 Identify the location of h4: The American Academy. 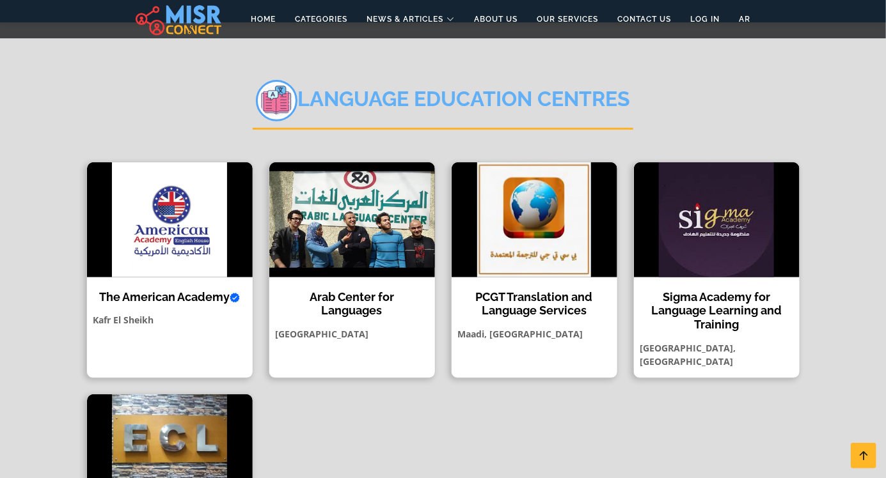
(169, 297).